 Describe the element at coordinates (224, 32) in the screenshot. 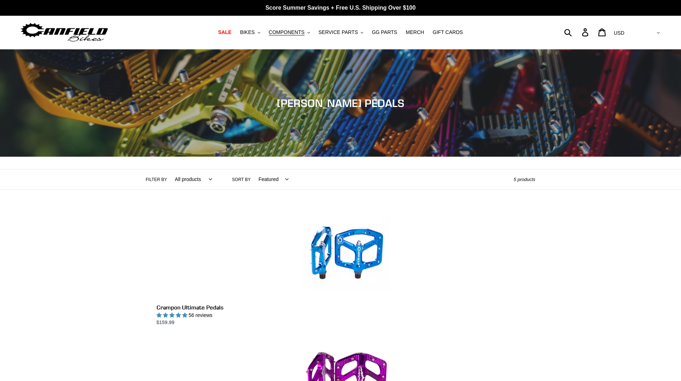

I see `span: SALE` at that location.